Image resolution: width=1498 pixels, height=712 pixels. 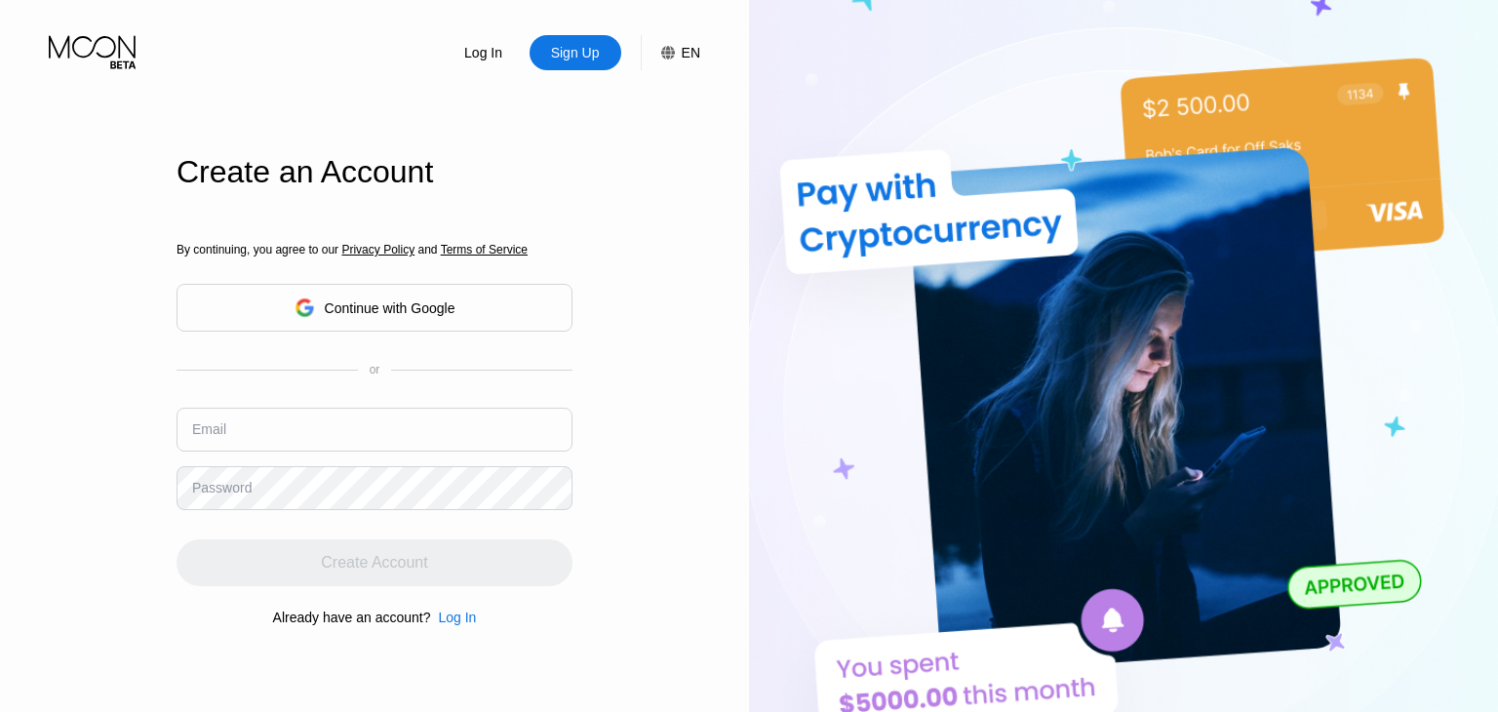 I want to click on div: Create an Account, so click(x=374, y=172).